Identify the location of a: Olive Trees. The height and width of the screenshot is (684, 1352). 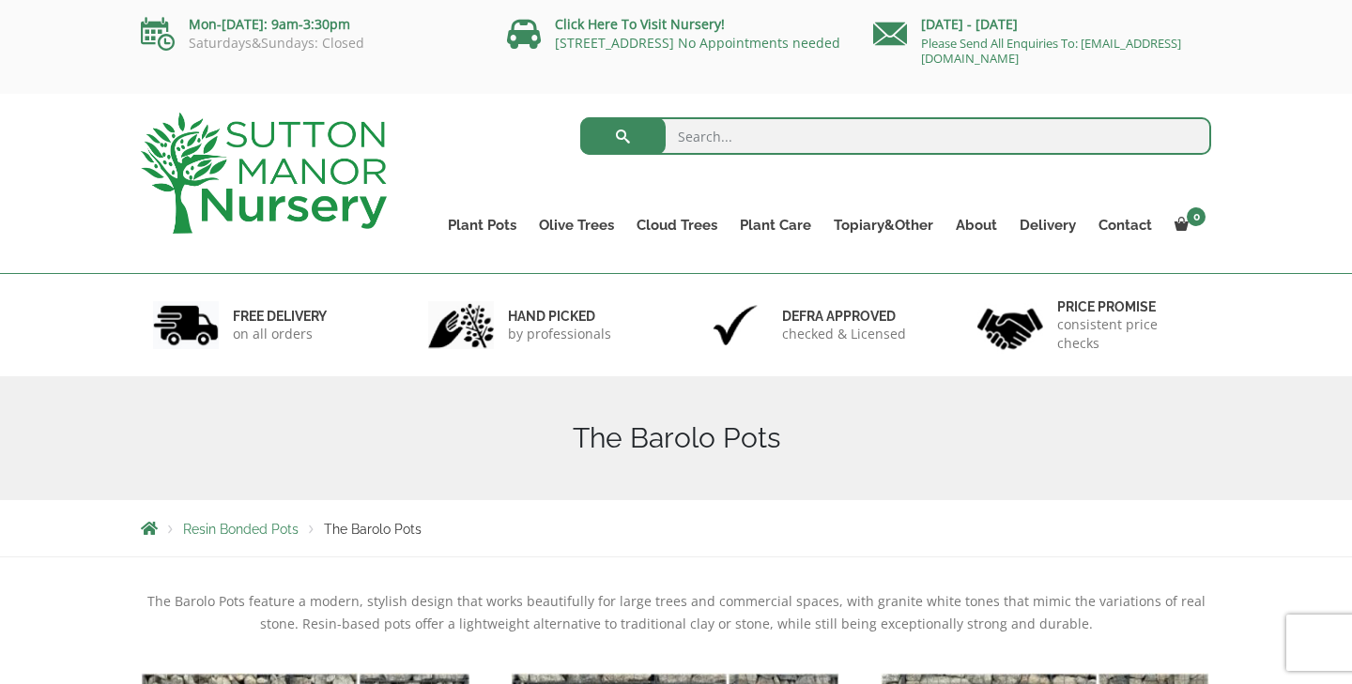
(576, 225).